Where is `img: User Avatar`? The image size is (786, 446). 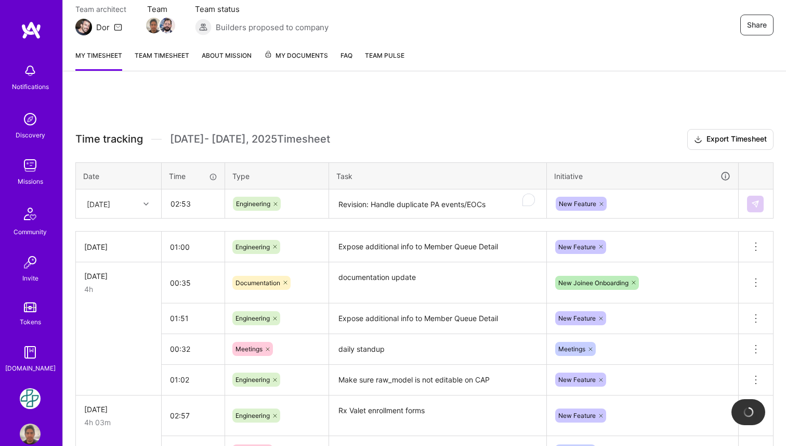
img: User Avatar is located at coordinates (30, 434).